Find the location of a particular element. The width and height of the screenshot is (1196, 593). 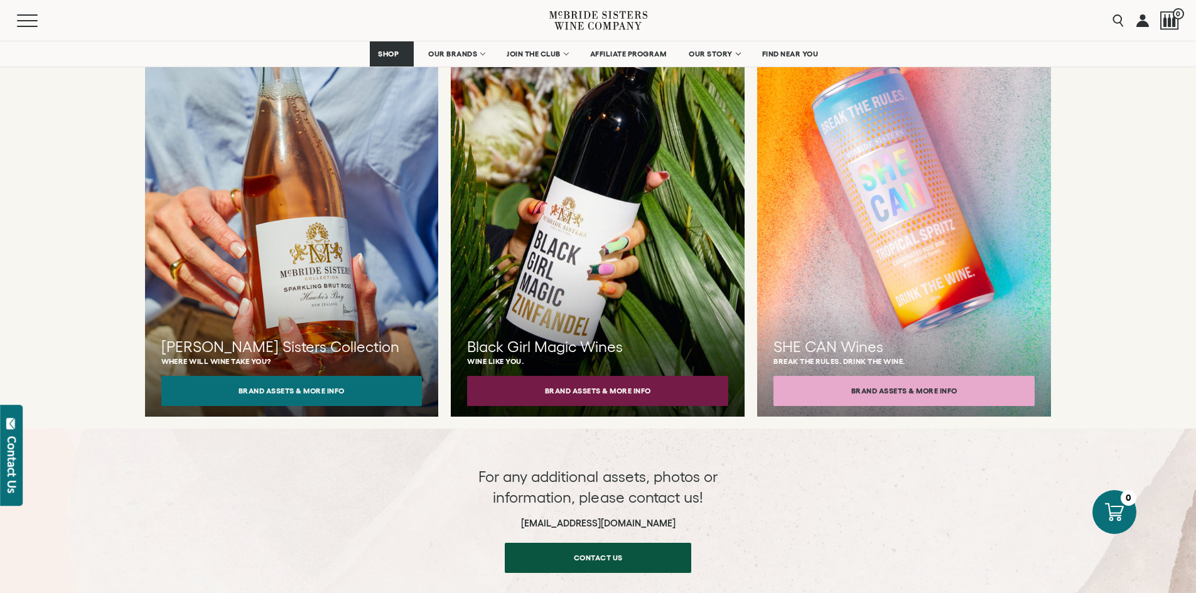

span: OUR STORY is located at coordinates (711, 54).